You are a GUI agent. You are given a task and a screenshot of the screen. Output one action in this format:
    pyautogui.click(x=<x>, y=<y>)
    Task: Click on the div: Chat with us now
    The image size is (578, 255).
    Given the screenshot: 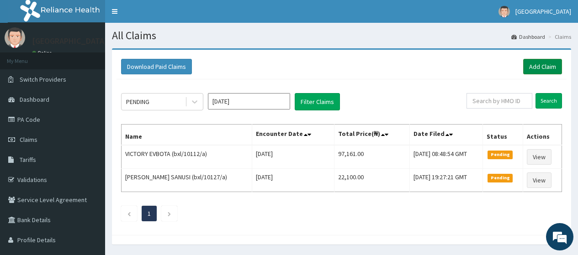 What is the action you would take?
    pyautogui.click(x=101, y=57)
    